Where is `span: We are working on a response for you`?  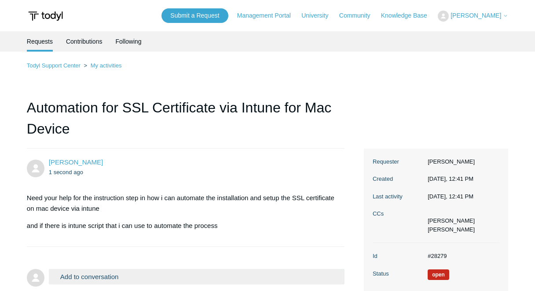 span: We are working on a response for you is located at coordinates (439, 274).